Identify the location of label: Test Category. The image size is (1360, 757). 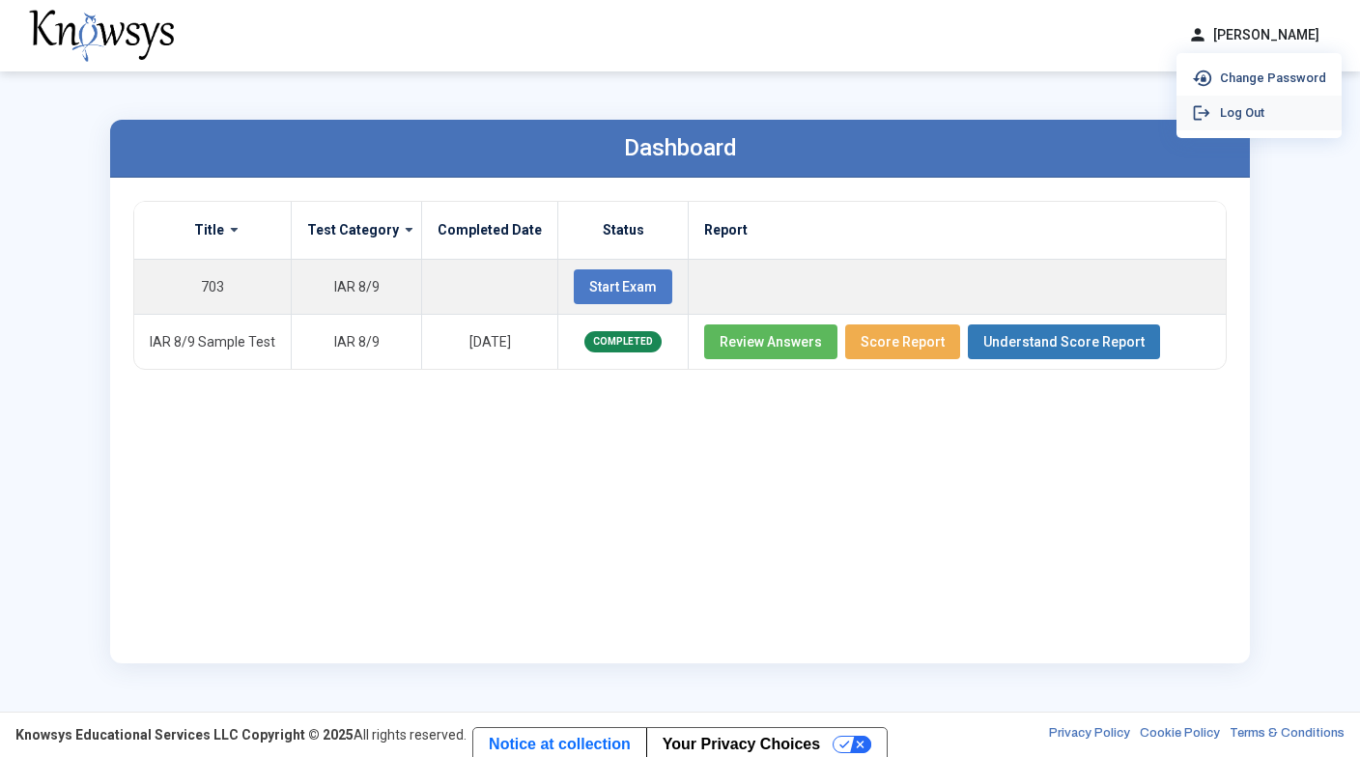
(352, 230).